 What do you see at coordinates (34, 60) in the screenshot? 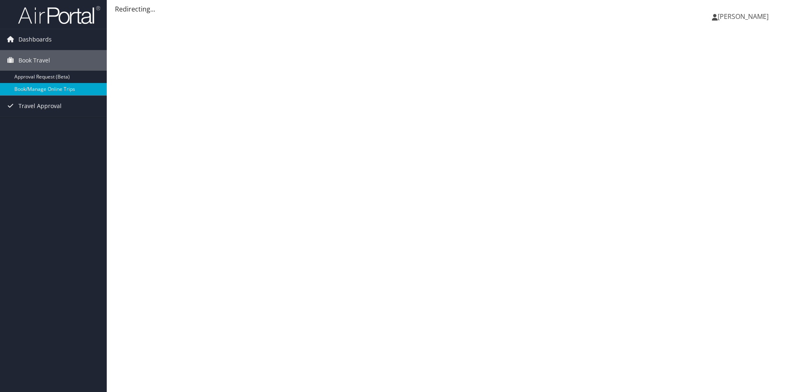
I see `span: Book Travel` at bounding box center [34, 60].